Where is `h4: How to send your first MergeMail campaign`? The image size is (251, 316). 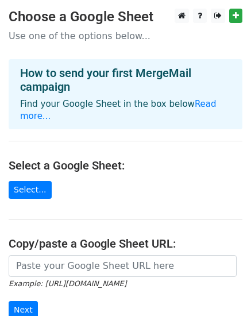
h4: How to send your first MergeMail campaign is located at coordinates (125, 80).